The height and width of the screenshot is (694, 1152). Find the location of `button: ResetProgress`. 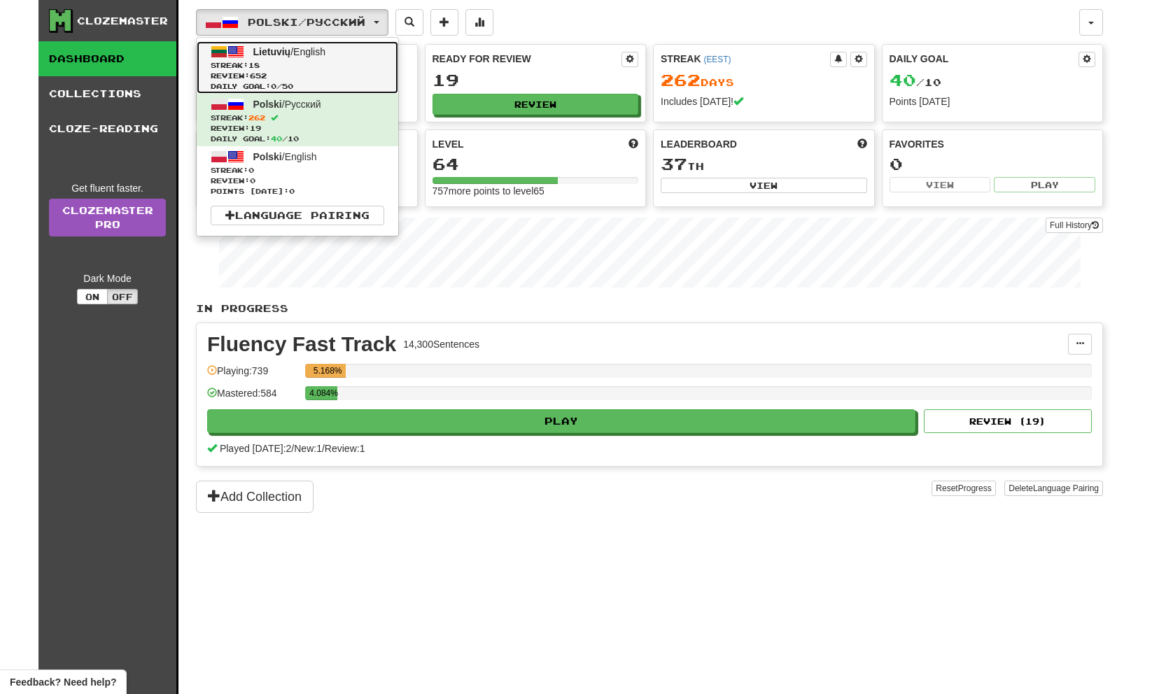

button: ResetProgress is located at coordinates (963, 488).